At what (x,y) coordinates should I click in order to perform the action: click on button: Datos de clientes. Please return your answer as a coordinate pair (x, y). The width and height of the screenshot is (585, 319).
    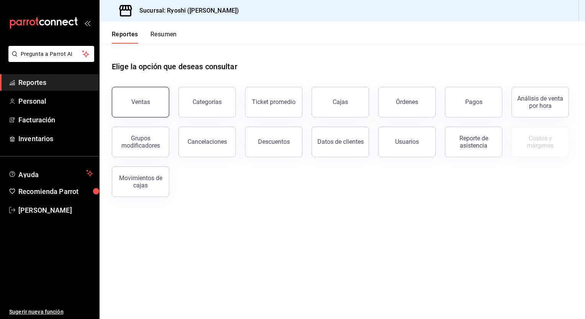
    Looking at the image, I should click on (340, 142).